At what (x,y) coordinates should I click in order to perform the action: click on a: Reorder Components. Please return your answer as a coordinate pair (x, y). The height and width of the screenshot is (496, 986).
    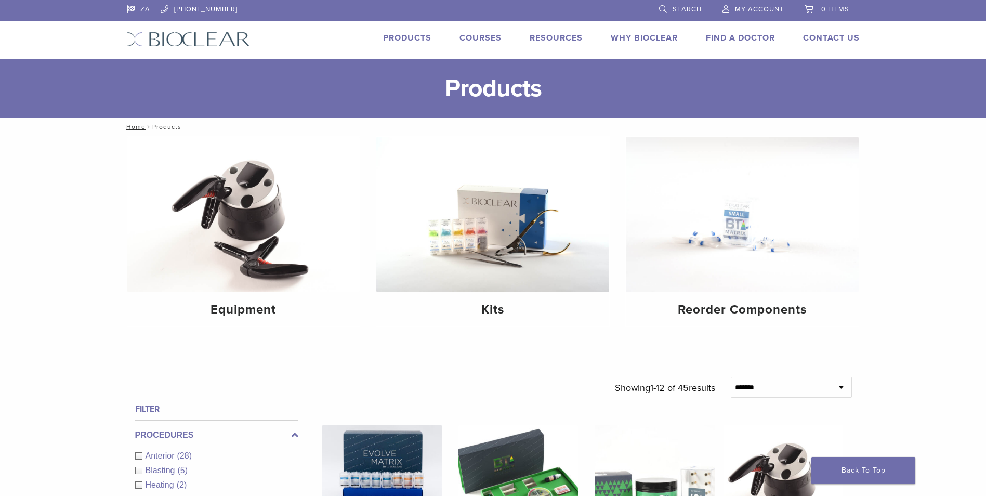
    Looking at the image, I should click on (743, 231).